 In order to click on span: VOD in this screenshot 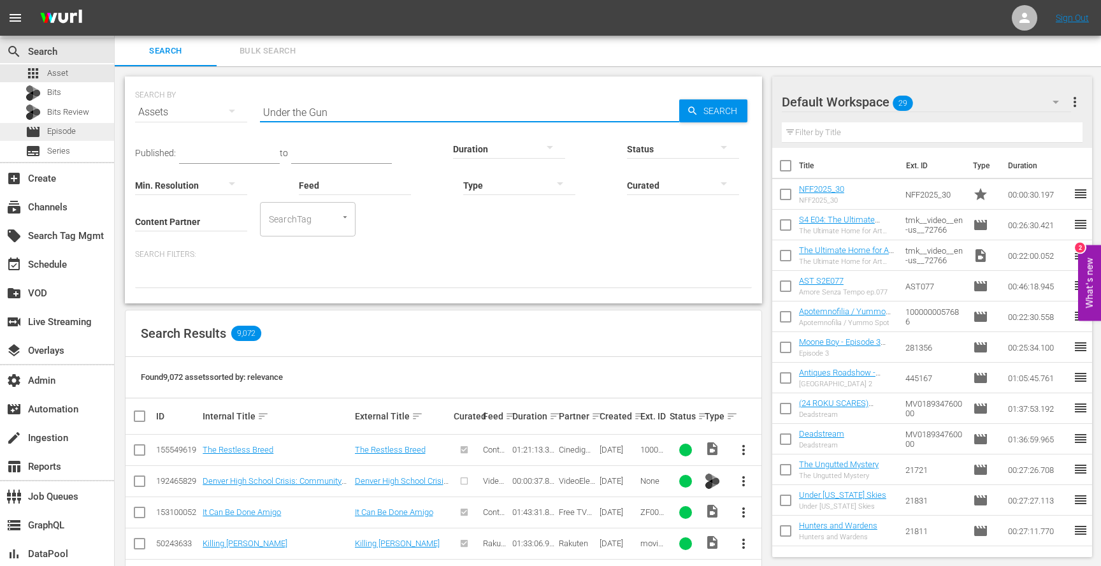, I will do `click(14, 293)`.